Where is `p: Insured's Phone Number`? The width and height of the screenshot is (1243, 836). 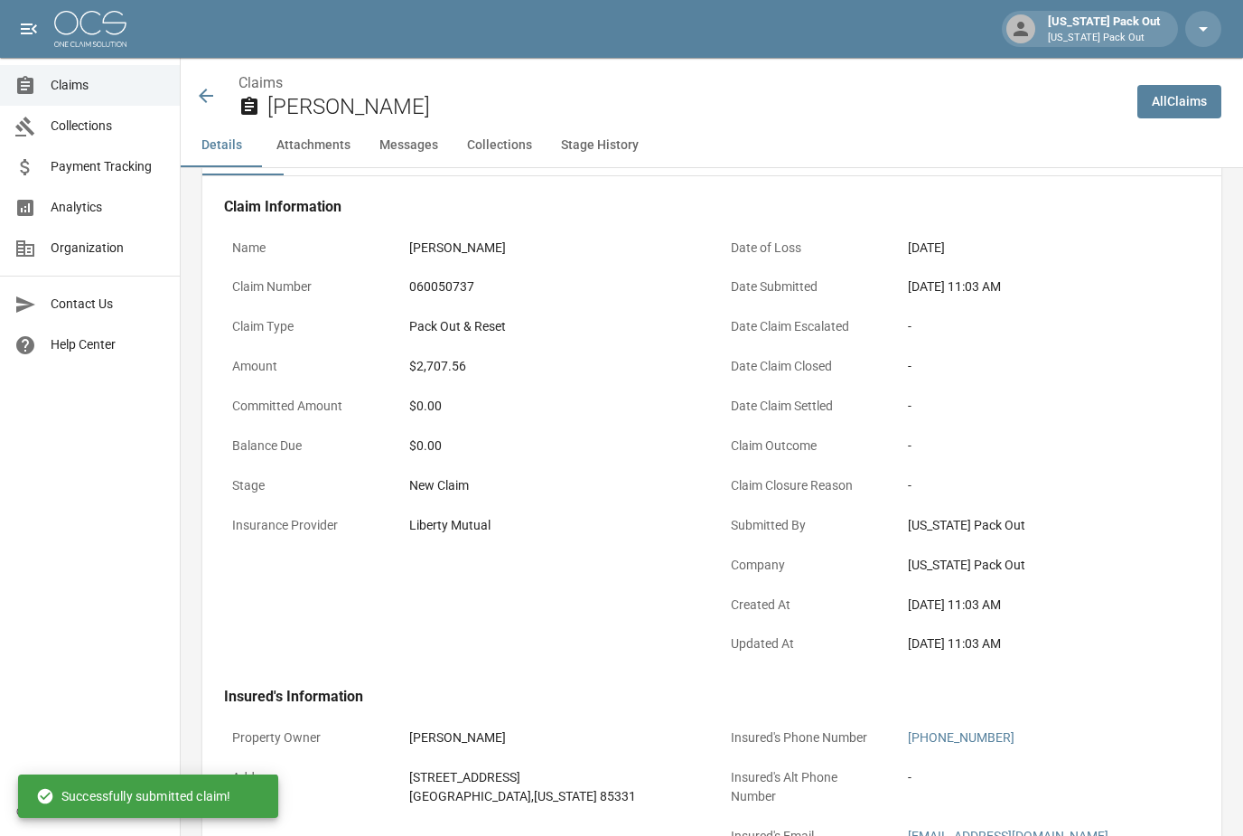 p: Insured's Phone Number is located at coordinates (804, 737).